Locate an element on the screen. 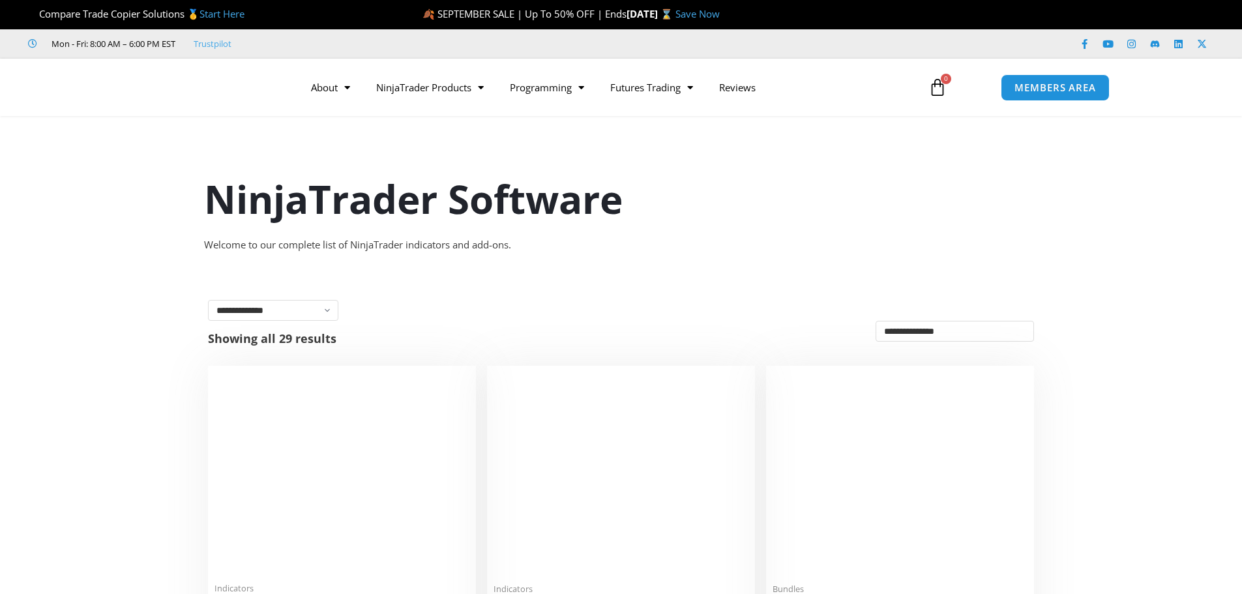 Image resolution: width=1242 pixels, height=594 pixels. span: Compare Trade Copier Solutions 🥇 is located at coordinates (136, 14).